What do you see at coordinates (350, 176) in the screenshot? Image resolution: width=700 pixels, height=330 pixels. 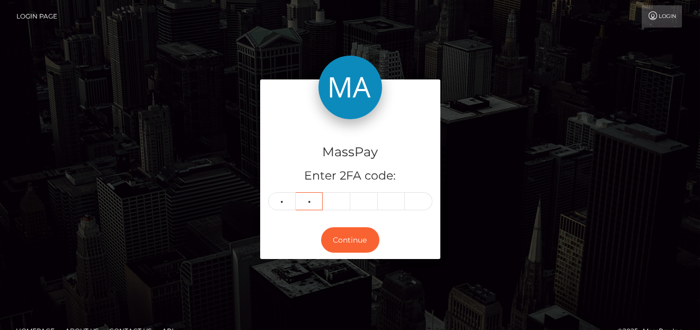 I see `h5: Enter 2FA code:` at bounding box center [350, 176].